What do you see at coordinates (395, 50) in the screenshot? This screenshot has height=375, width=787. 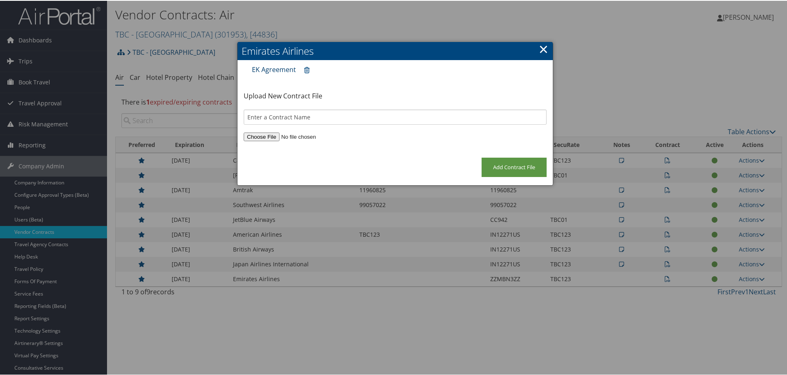 I see `h2: Emirates Airlines` at bounding box center [395, 50].